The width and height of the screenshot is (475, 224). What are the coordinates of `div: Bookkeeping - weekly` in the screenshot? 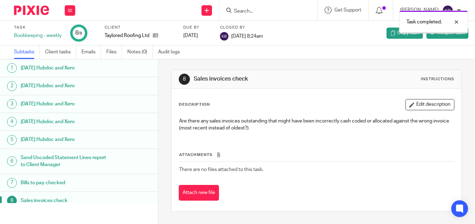 It's located at (38, 36).